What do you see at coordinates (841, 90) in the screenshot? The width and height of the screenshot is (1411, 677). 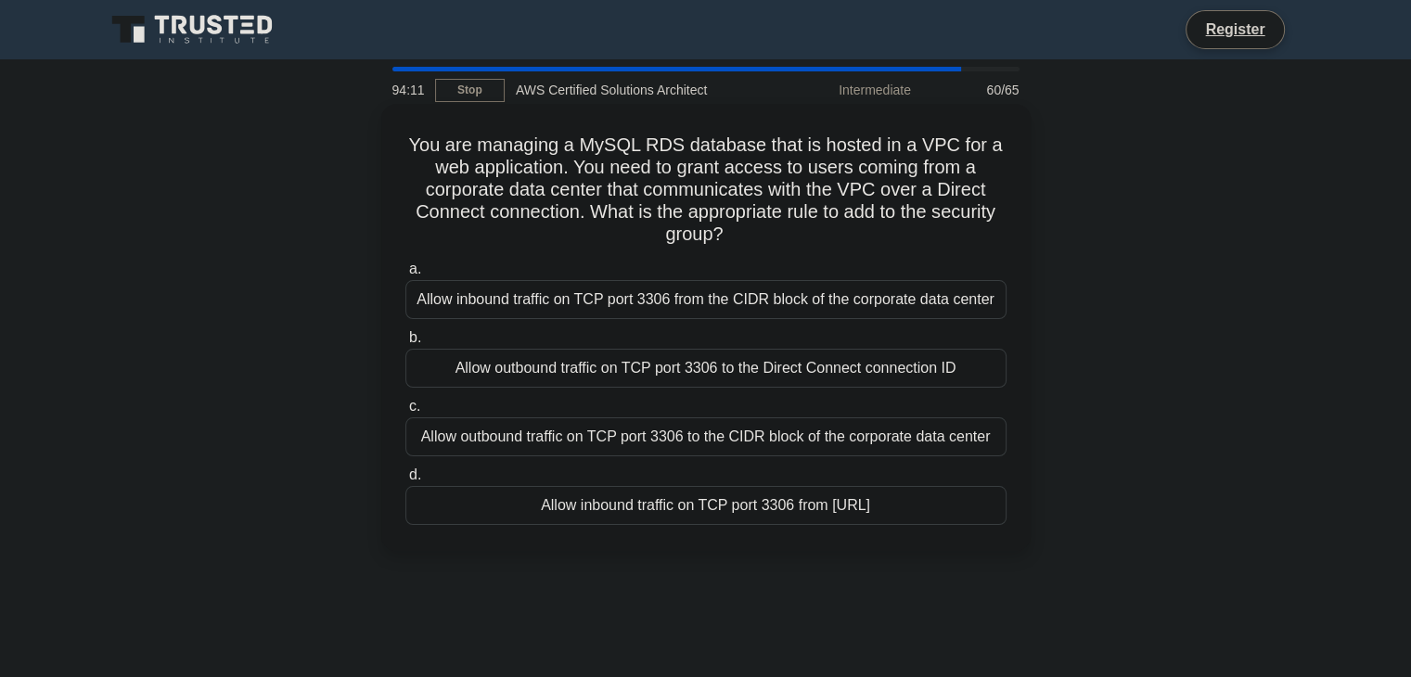 I see `div: Intermediate` at bounding box center [841, 90].